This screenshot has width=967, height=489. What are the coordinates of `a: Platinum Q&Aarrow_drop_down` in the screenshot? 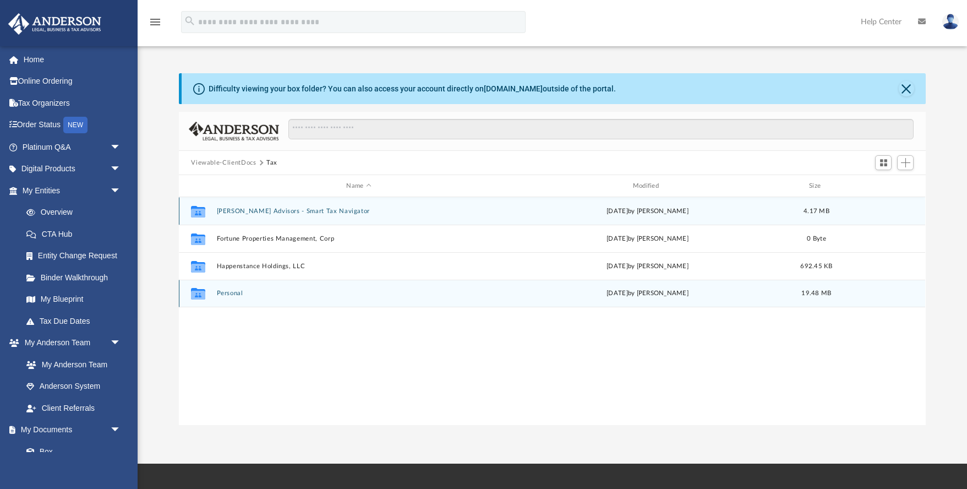 It's located at (73, 147).